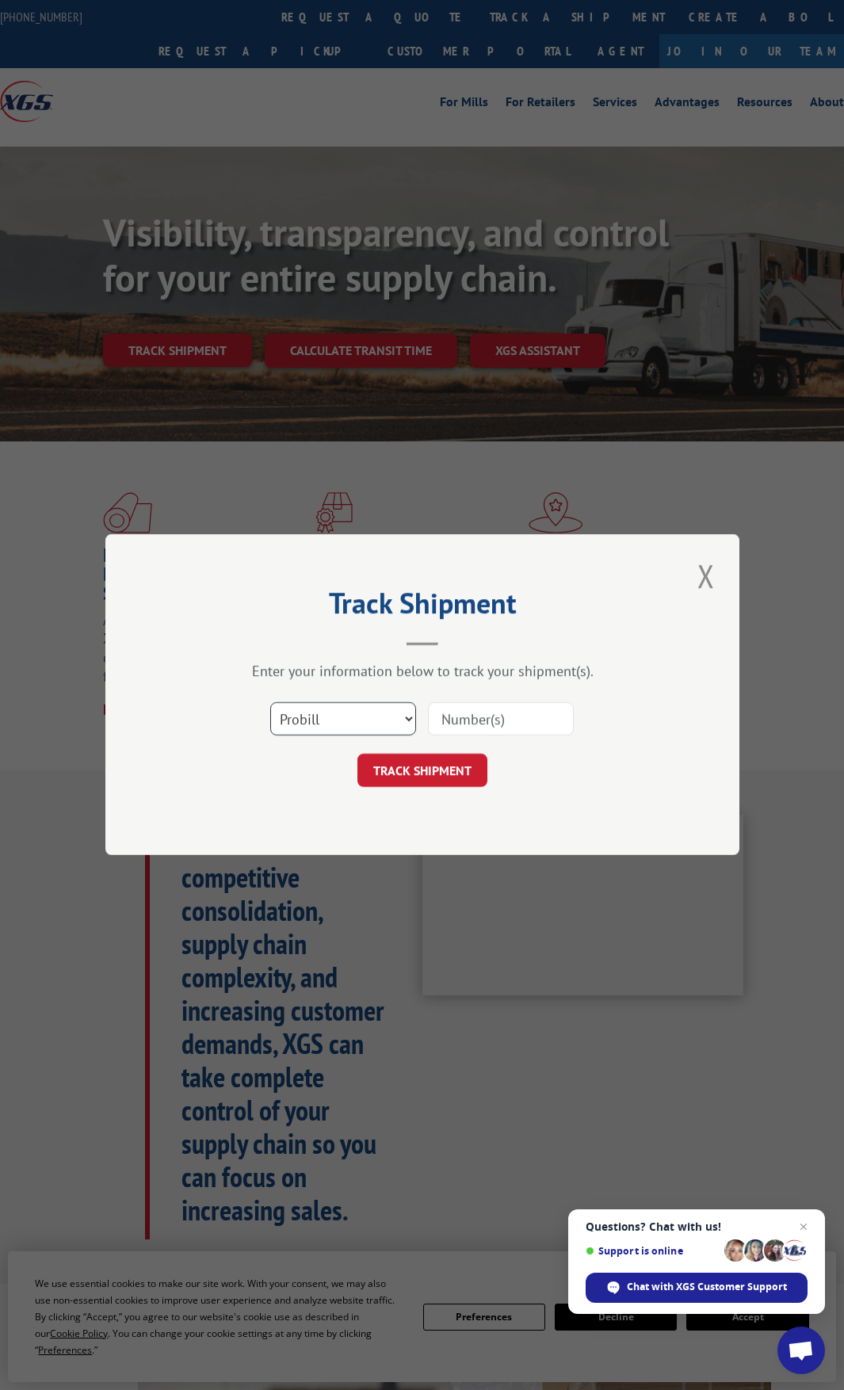 The image size is (844, 1390). Describe the element at coordinates (501, 719) in the screenshot. I see `input: Number(s)` at that location.